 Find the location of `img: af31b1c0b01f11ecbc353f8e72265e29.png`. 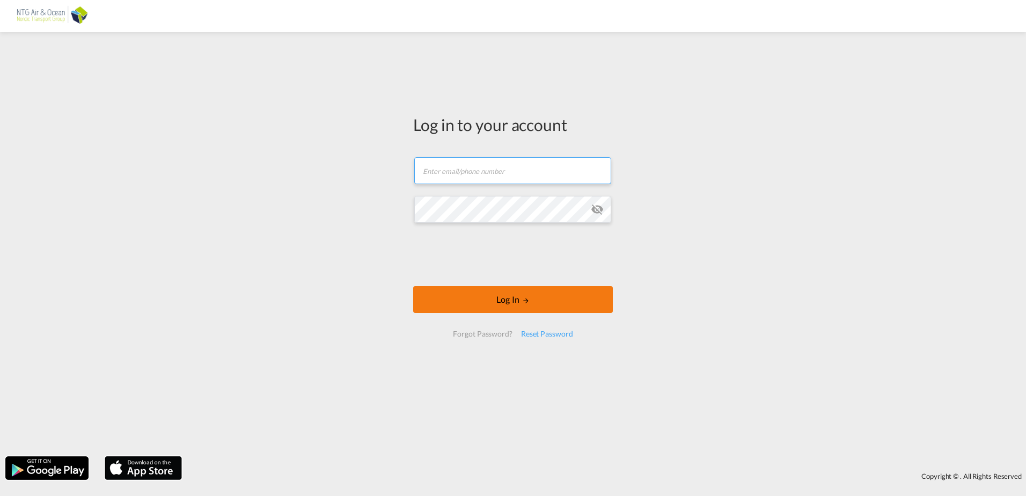

img: af31b1c0b01f11ecbc353f8e72265e29.png is located at coordinates (52, 16).